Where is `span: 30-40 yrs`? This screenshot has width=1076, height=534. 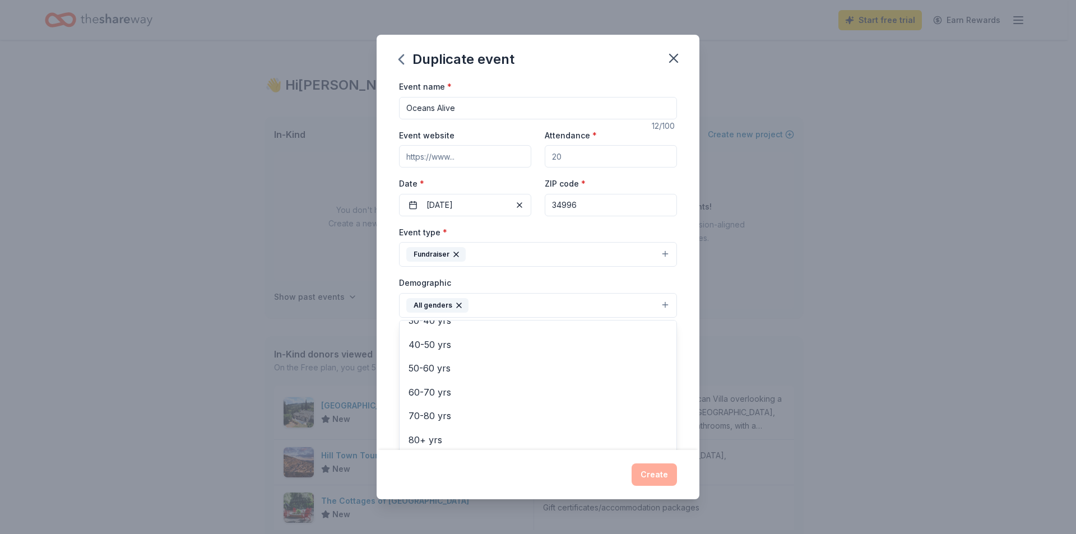
span: 30-40 yrs is located at coordinates (538, 321).